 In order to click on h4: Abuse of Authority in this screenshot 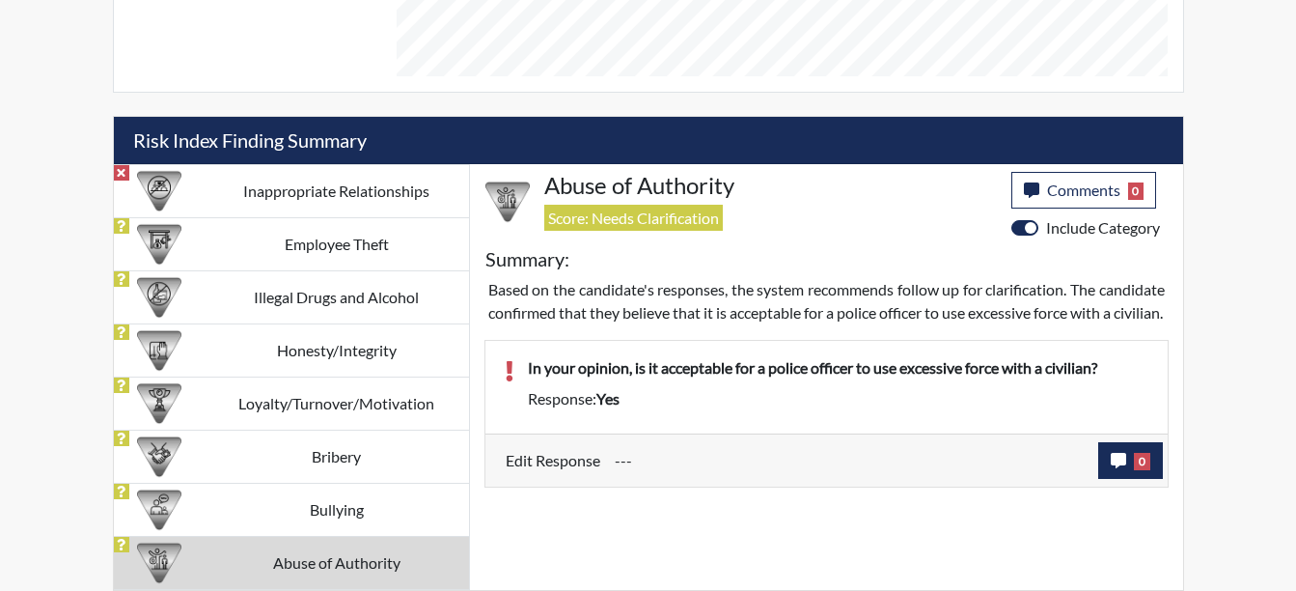, I will do `click(770, 185)`.